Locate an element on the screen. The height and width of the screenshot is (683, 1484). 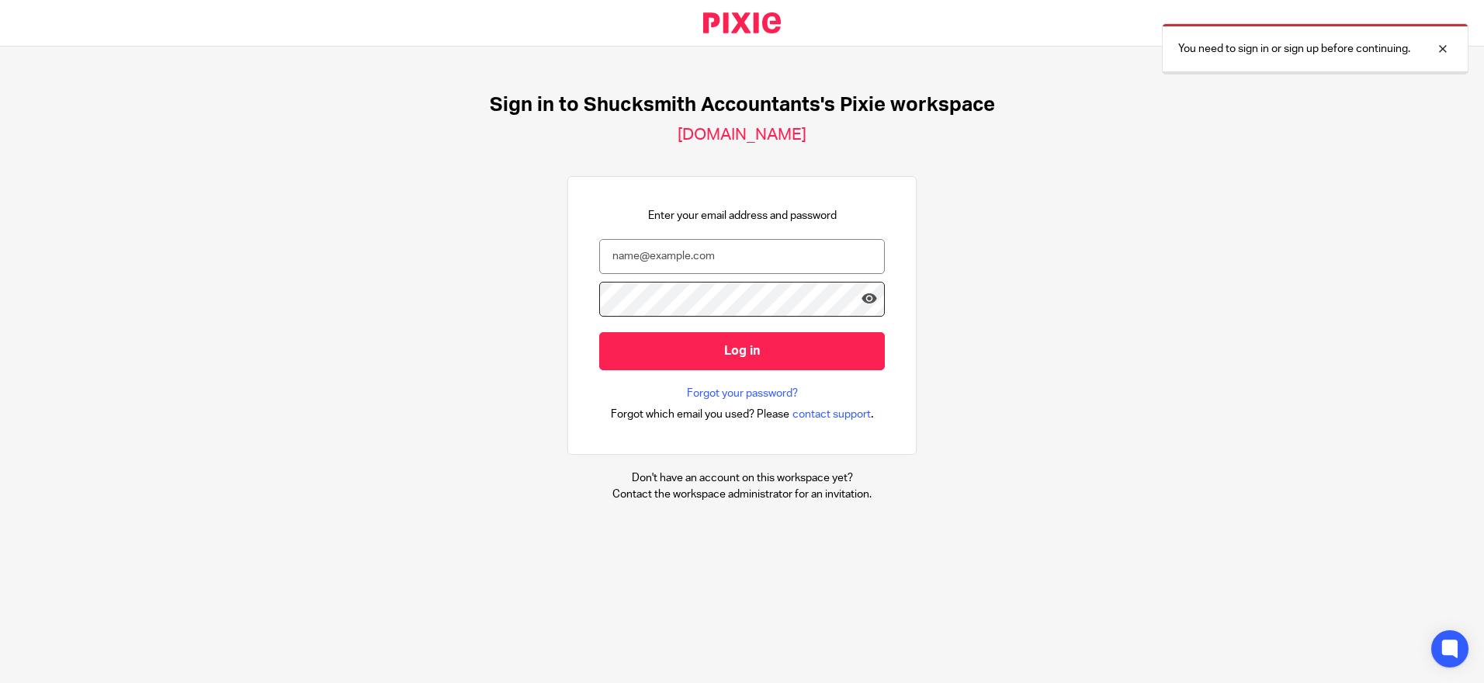
input: name@example.com is located at coordinates (742, 256).